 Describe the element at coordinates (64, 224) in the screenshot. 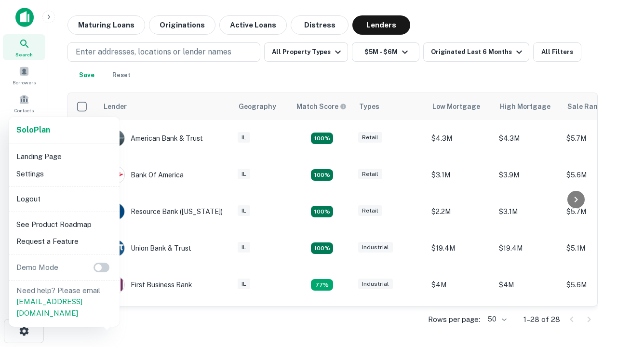

I see `li: See Product Roadmap` at that location.